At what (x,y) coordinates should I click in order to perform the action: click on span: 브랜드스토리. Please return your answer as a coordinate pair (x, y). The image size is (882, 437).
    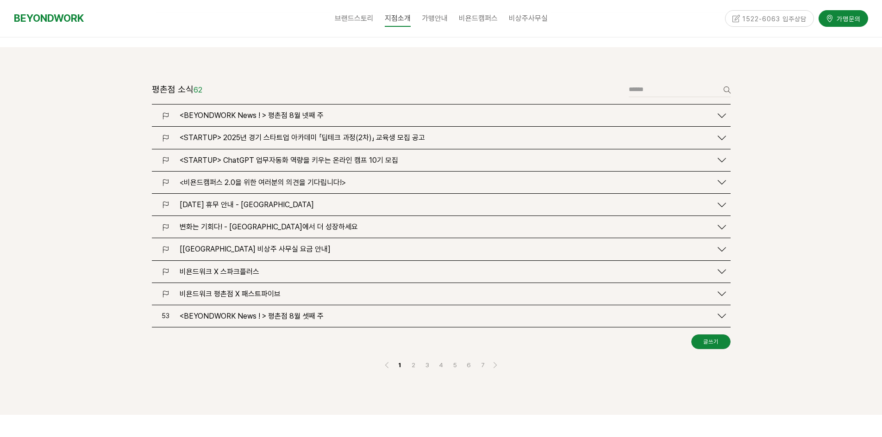
    Looking at the image, I should click on (354, 18).